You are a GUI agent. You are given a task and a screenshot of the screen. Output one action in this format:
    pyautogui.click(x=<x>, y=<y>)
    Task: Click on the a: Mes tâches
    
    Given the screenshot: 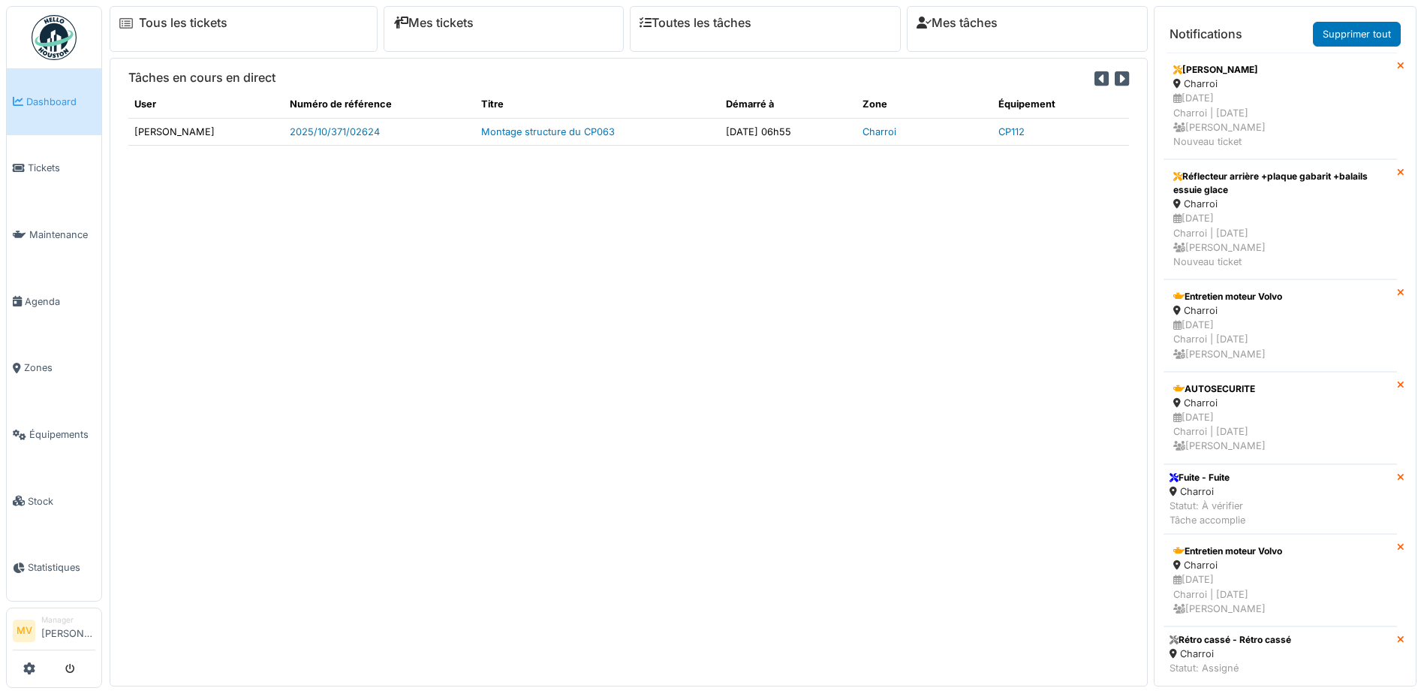 What is the action you would take?
    pyautogui.click(x=957, y=23)
    